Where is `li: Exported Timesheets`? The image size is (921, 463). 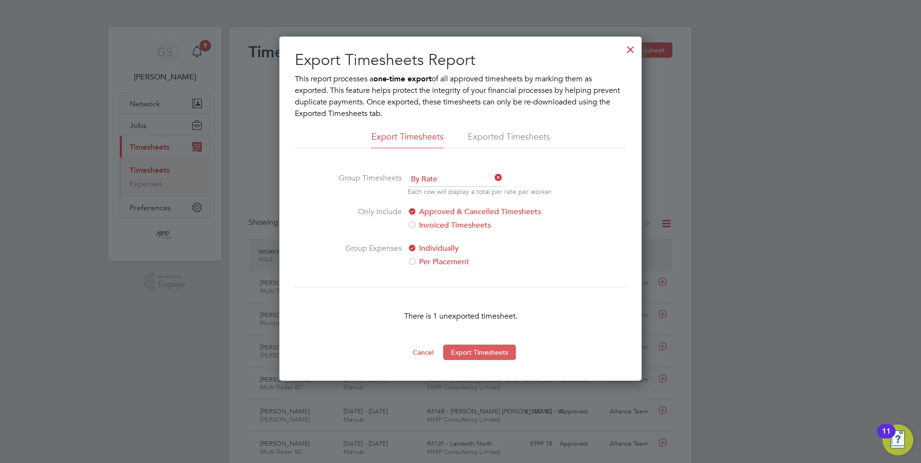 li: Exported Timesheets is located at coordinates (508, 140).